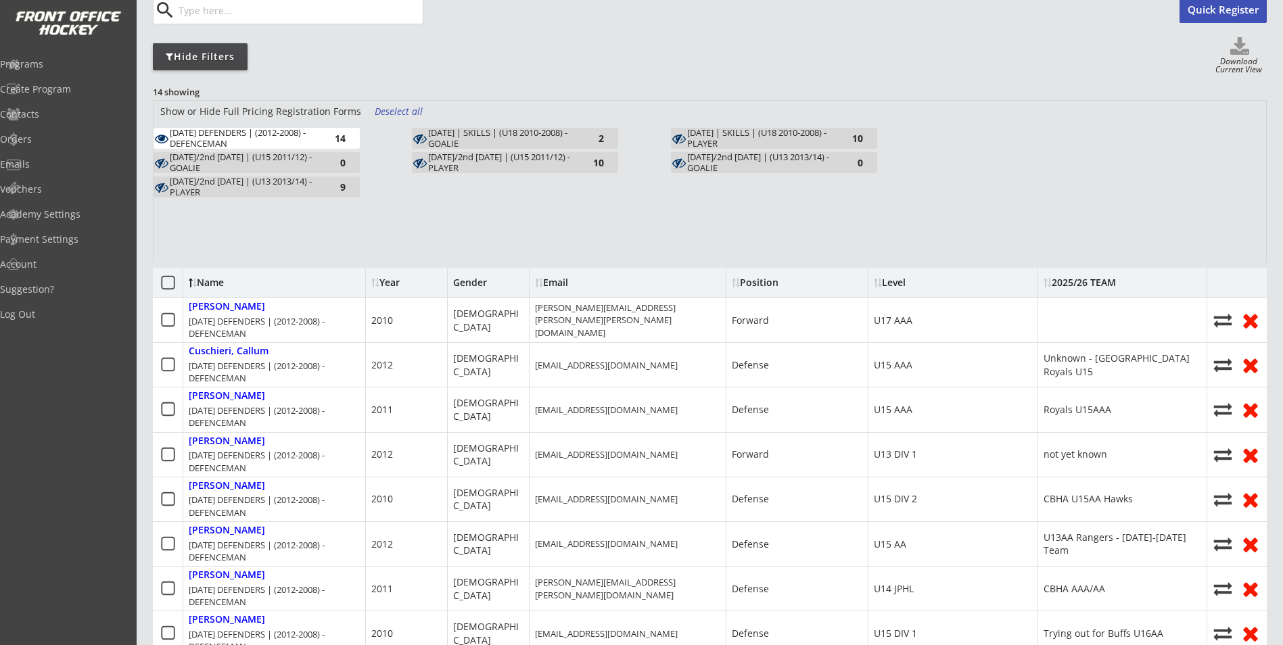 The width and height of the screenshot is (1283, 645). What do you see at coordinates (200, 57) in the screenshot?
I see `div: Hide Filters` at bounding box center [200, 57].